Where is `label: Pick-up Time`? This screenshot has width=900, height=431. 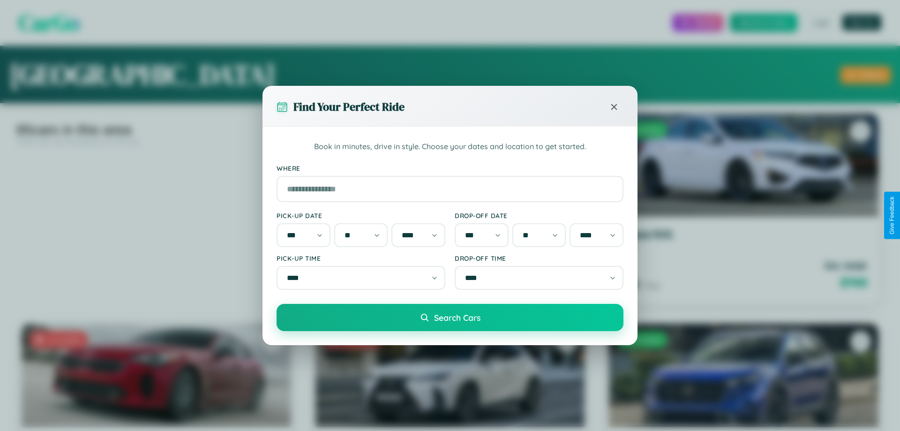 label: Pick-up Time is located at coordinates (361, 258).